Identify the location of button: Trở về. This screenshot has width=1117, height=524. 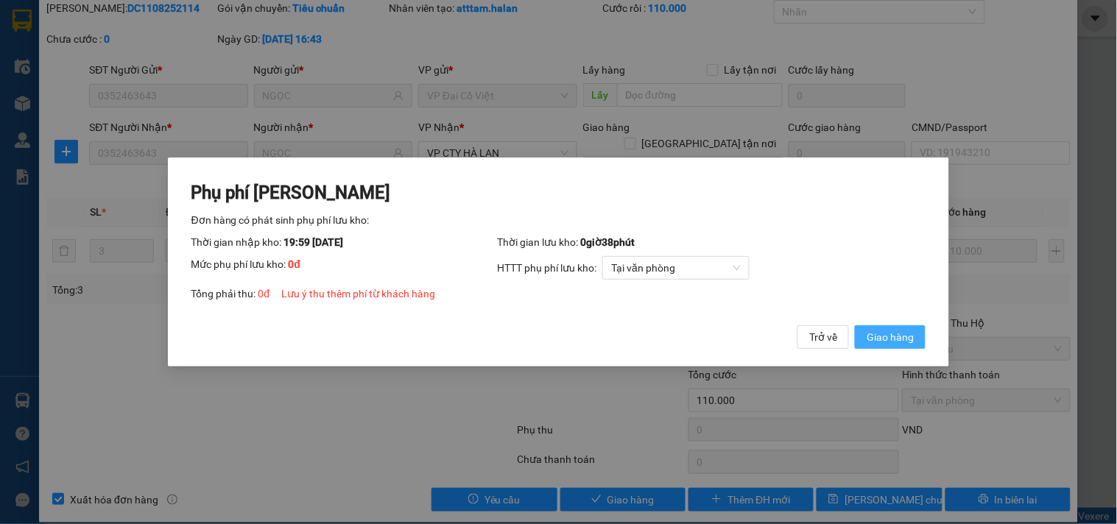
(823, 337).